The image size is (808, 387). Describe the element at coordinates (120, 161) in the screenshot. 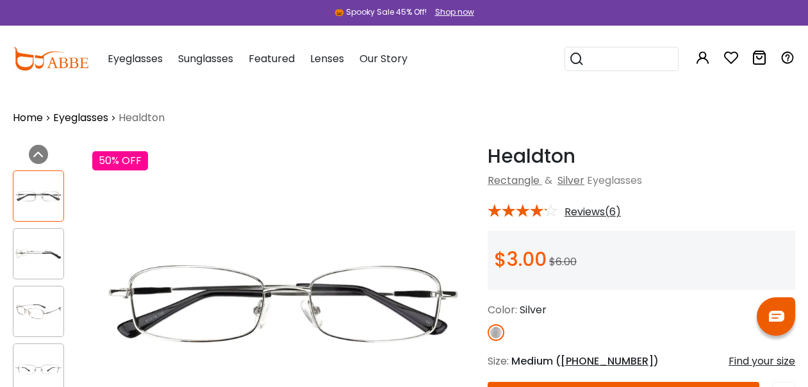

I see `div: 50% OFF` at that location.